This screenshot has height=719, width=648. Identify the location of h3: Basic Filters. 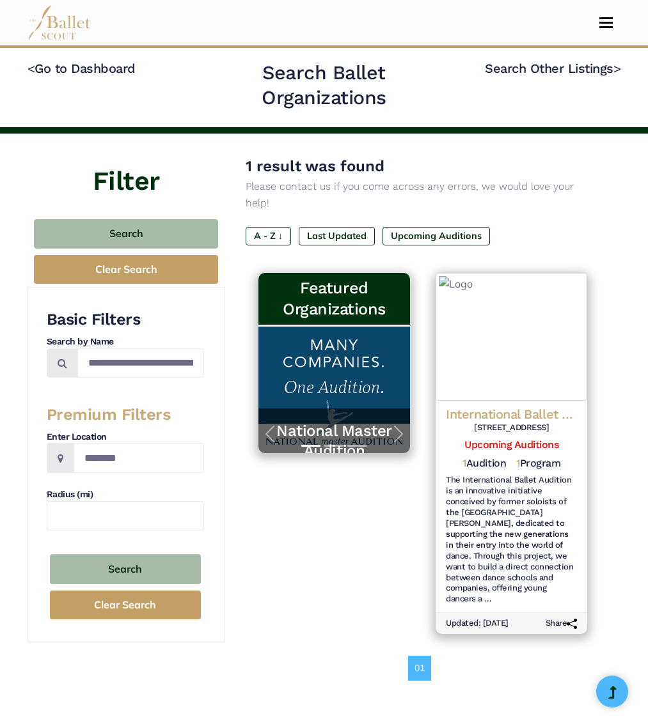
(125, 320).